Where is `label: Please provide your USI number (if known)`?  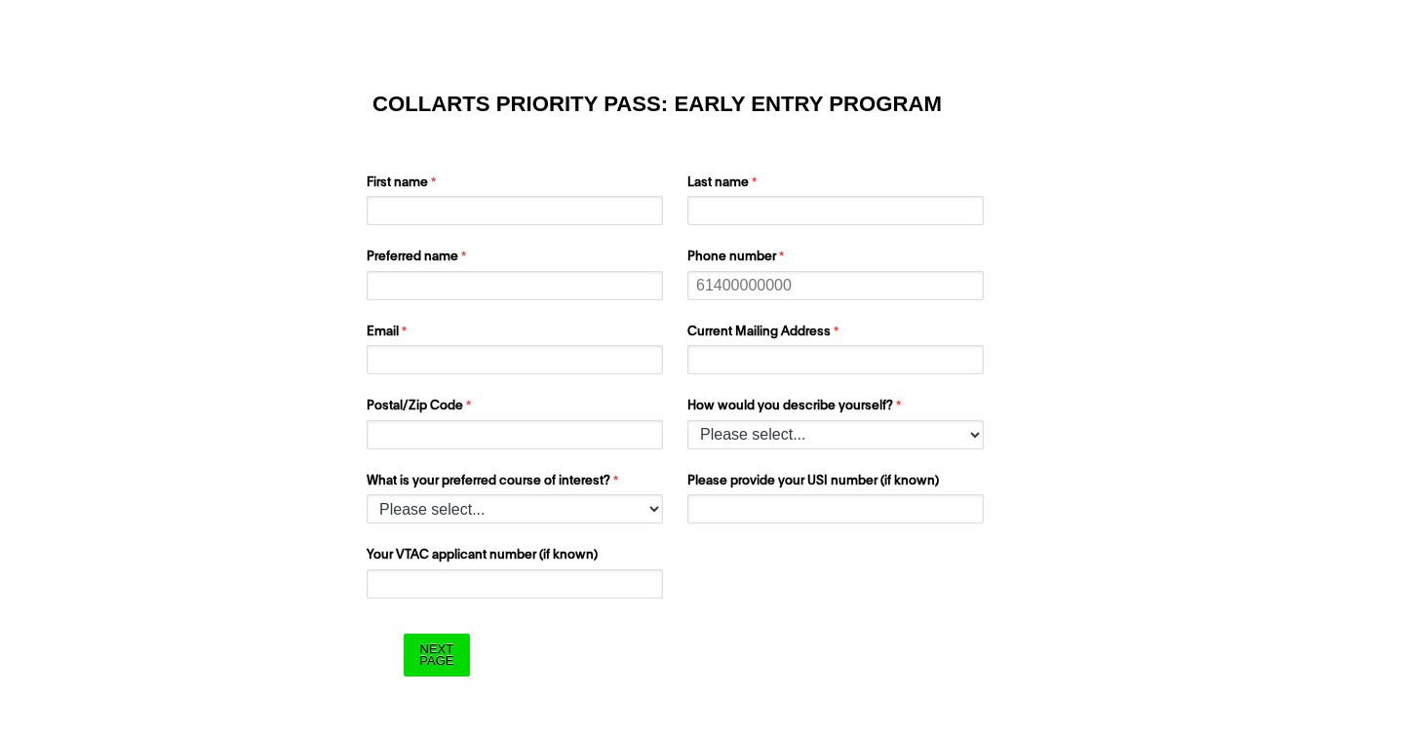
label: Please provide your USI number (if known) is located at coordinates (838, 484).